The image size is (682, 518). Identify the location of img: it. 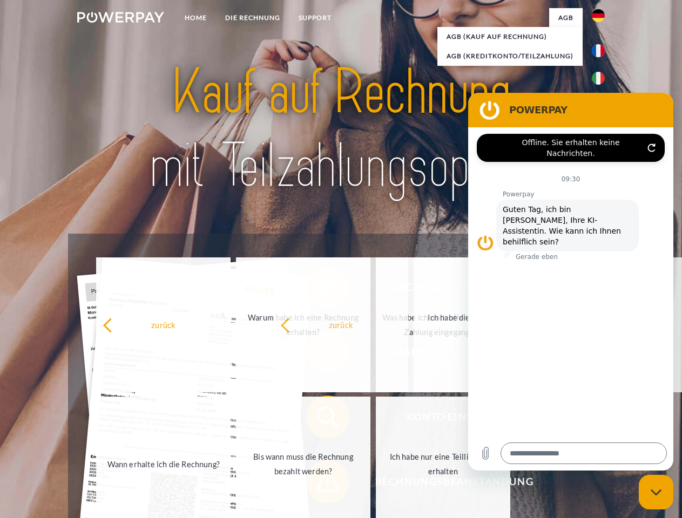
(598, 78).